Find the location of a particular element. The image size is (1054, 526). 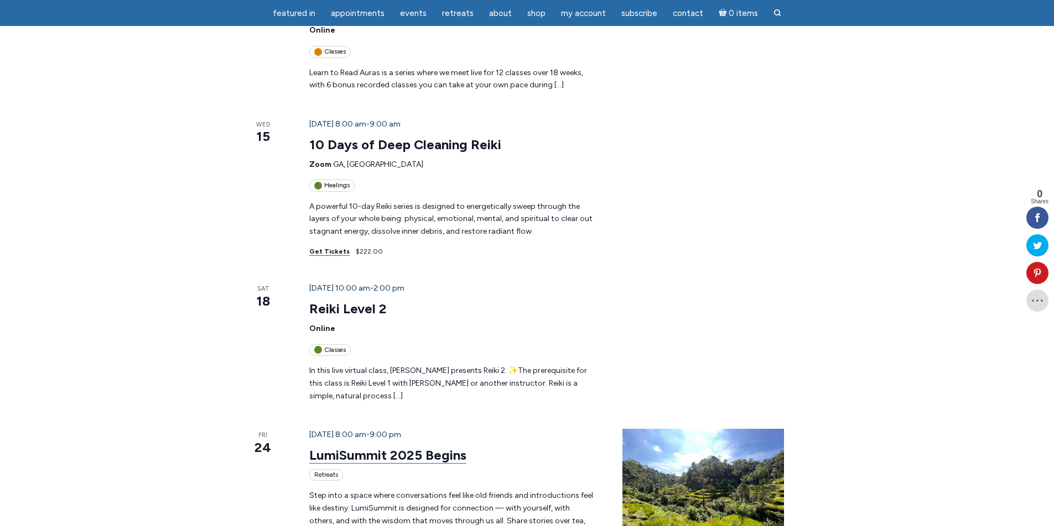

p: A powerful 10-day Reiki series is designed to energetically sweep through the layers of your whol... is located at coordinates (452, 220).